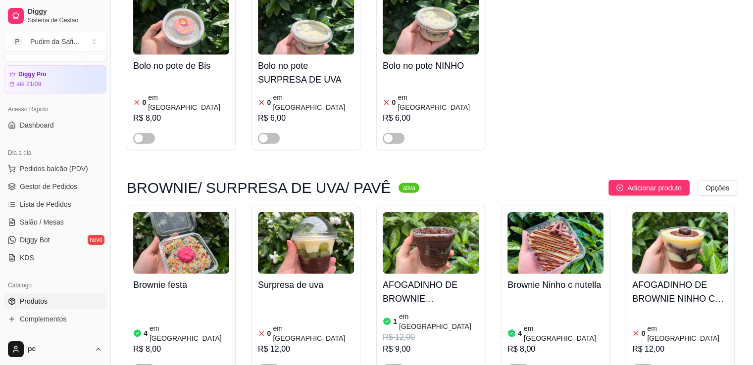 The width and height of the screenshot is (753, 365). I want to click on sup: ativa, so click(409, 188).